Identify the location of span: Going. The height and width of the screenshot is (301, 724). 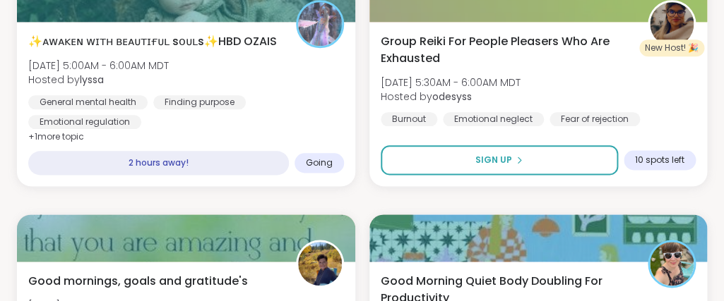
(319, 163).